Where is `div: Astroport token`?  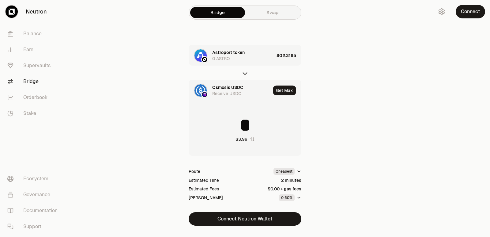 div: Astroport token is located at coordinates (229, 52).